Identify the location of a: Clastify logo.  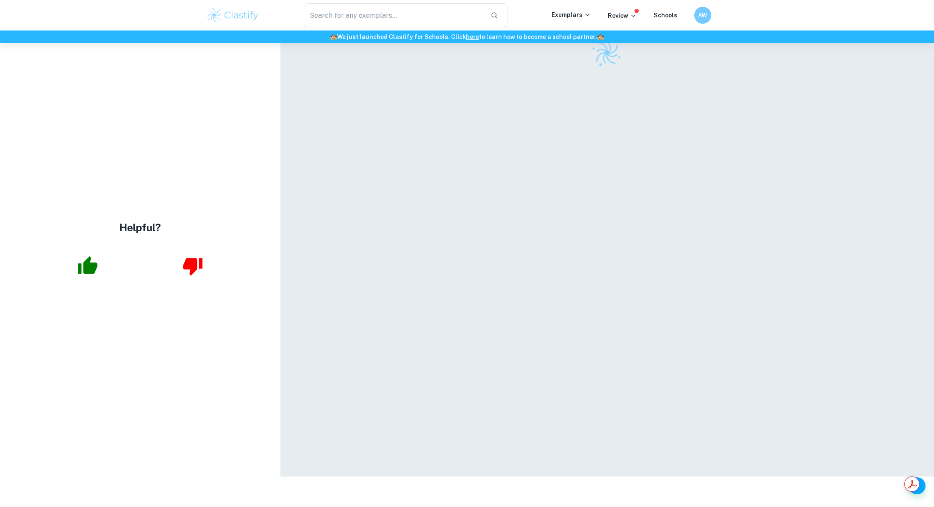
(233, 15).